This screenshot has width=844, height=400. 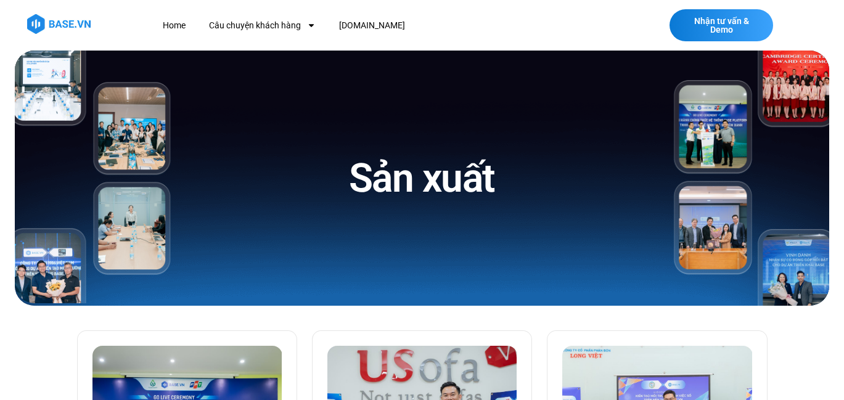 What do you see at coordinates (378, 25) in the screenshot?
I see `nav: Menu` at bounding box center [378, 25].